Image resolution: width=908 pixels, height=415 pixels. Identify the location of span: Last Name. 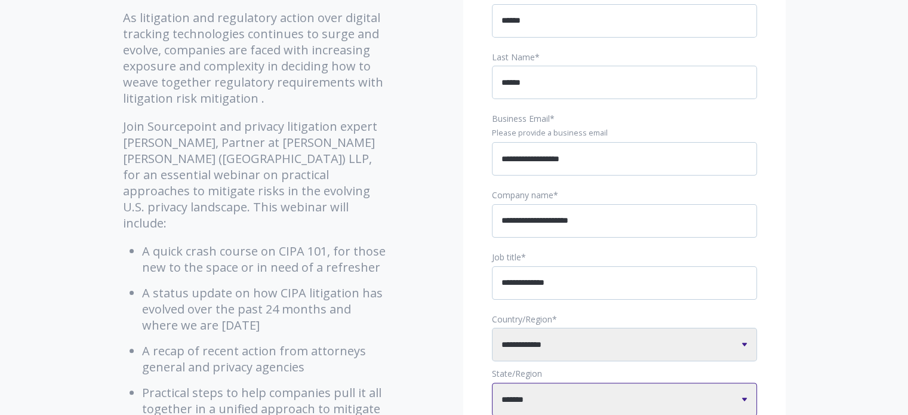
(514, 57).